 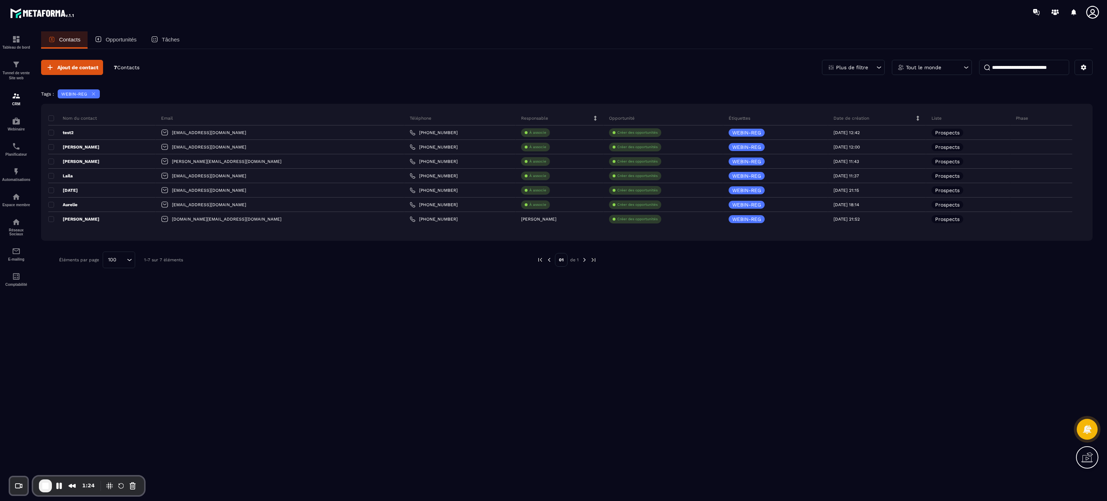 I want to click on p: Téléphone, so click(x=421, y=118).